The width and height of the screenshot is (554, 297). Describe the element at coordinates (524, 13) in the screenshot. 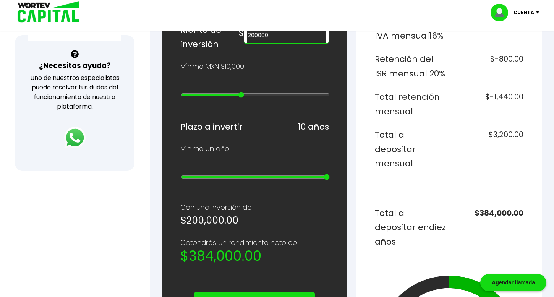

I see `p: Cuenta` at that location.